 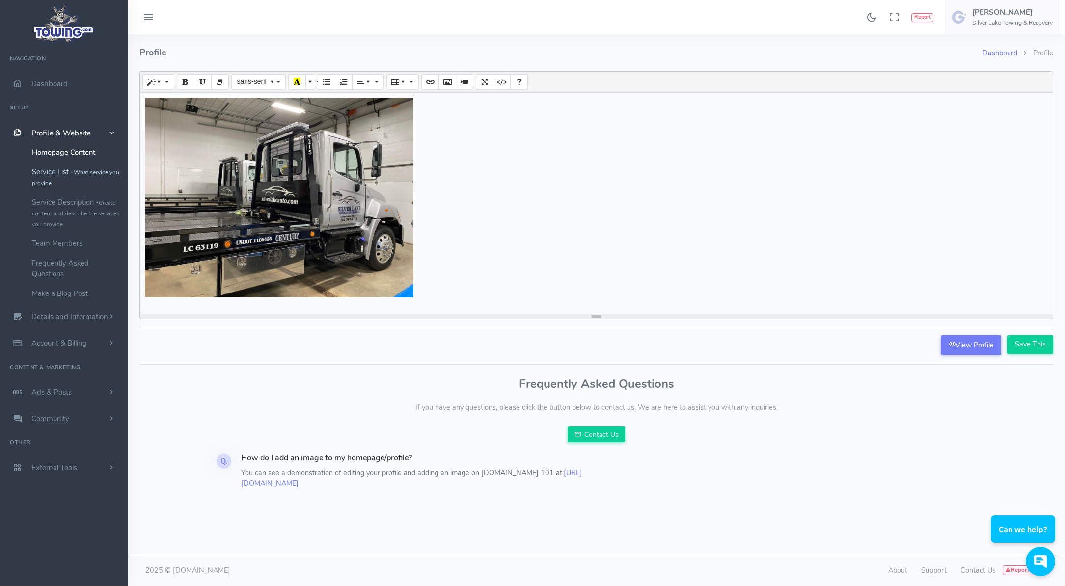 I want to click on div: Q., so click(x=224, y=461).